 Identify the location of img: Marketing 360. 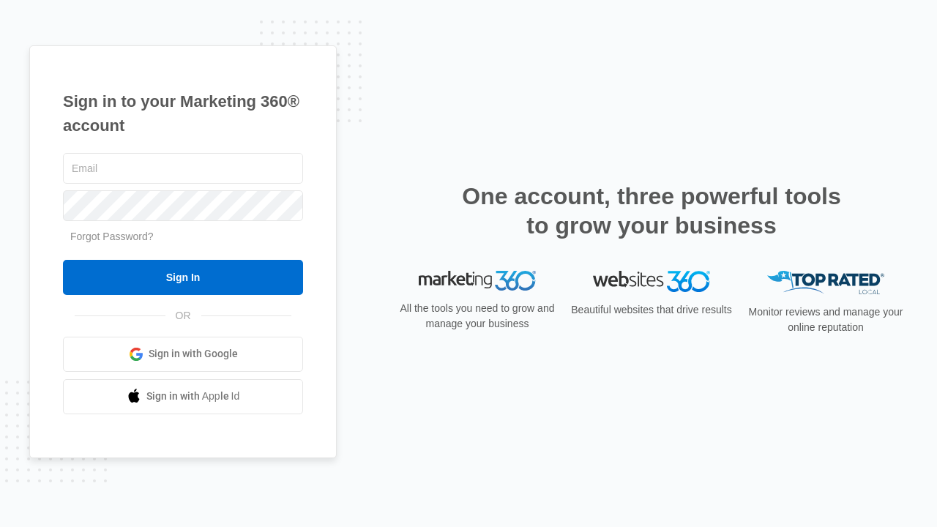
(477, 281).